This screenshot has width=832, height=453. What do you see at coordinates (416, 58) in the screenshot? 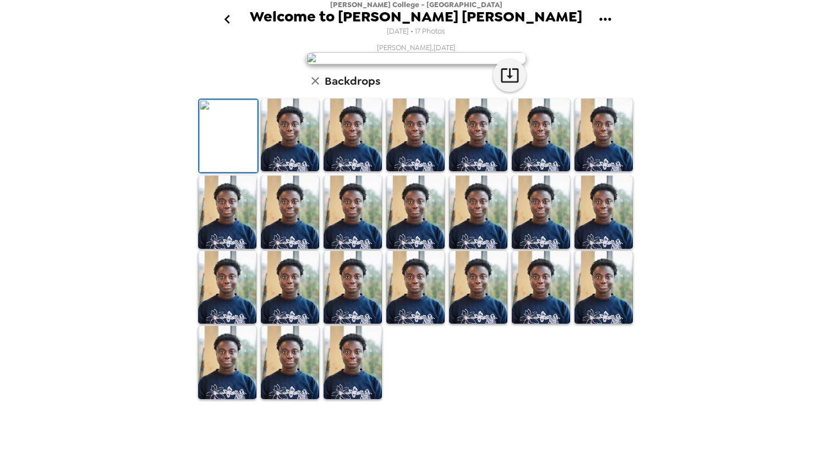
I see `img: user` at bounding box center [416, 58].